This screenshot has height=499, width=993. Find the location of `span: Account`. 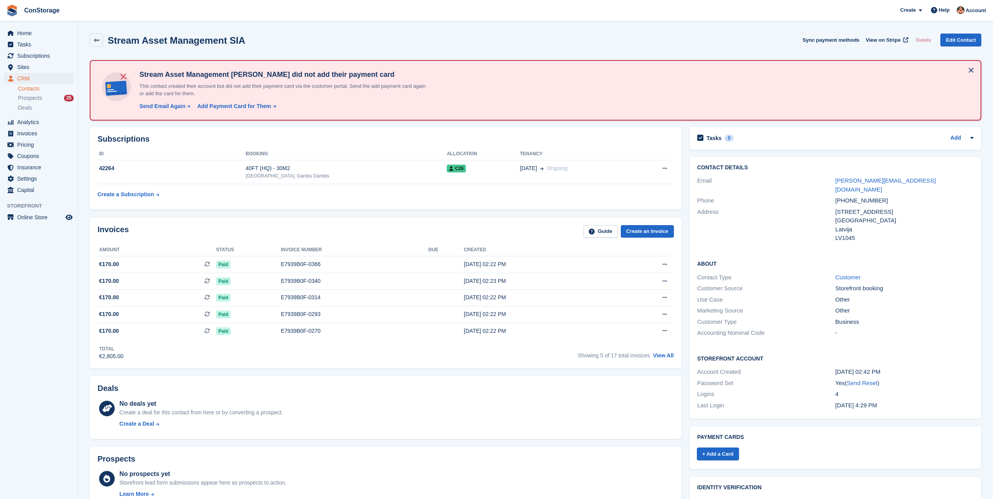

span: Account is located at coordinates (975, 11).